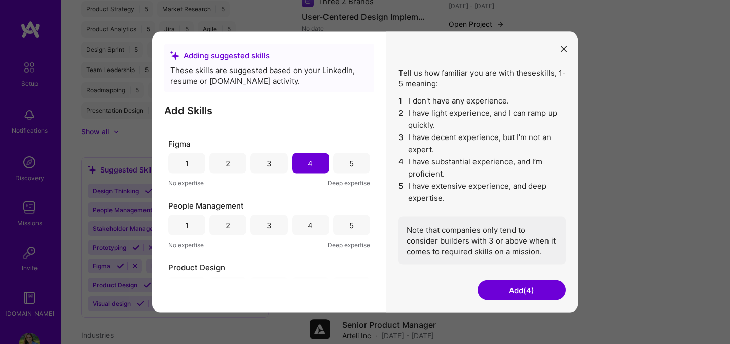 This screenshot has width=730, height=344. I want to click on div: Note that companies only tend to consider builders with 3 or above when it comes to required skil..., so click(482, 240).